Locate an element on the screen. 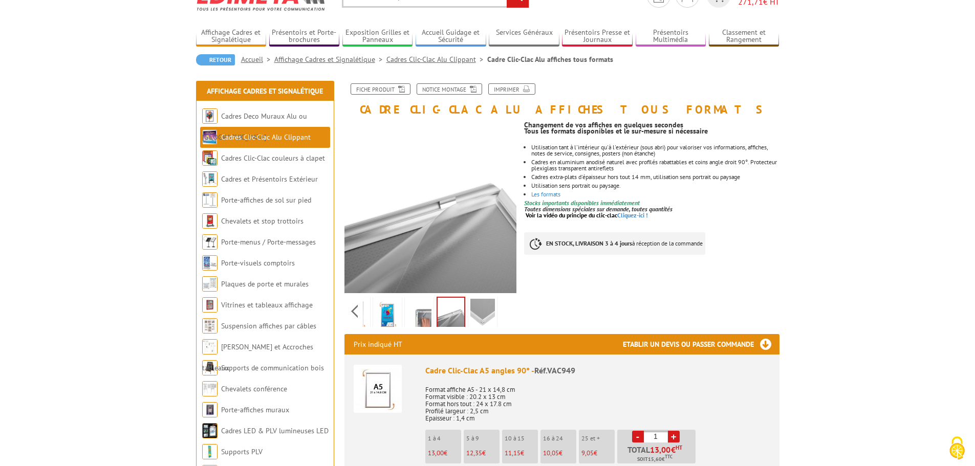  a: Chevalets conférence is located at coordinates (254, 389).